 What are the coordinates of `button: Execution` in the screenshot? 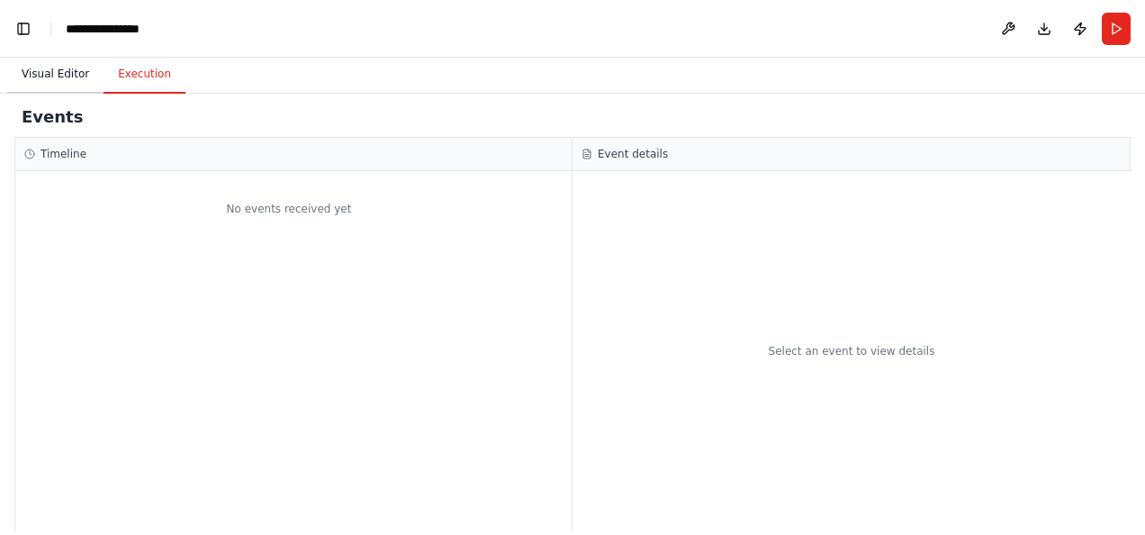 It's located at (144, 75).